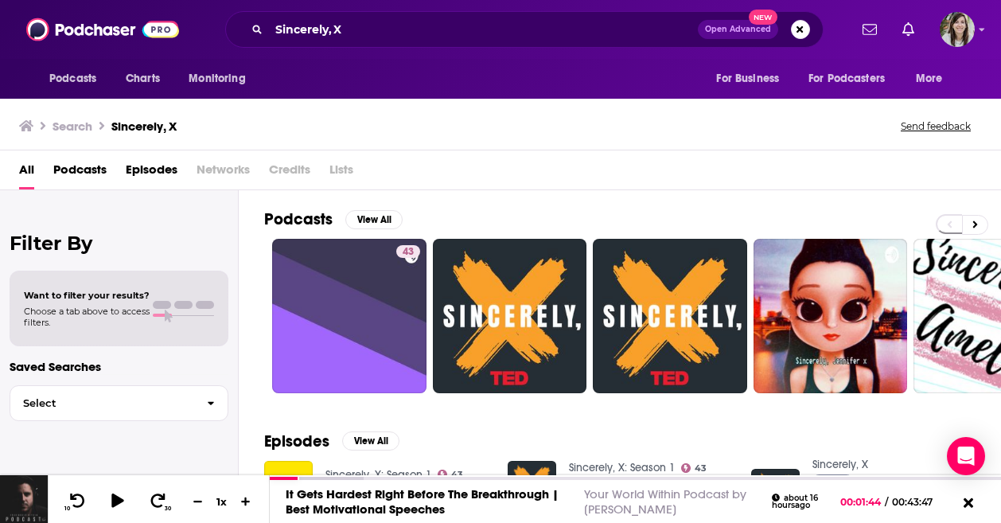 Image resolution: width=1001 pixels, height=523 pixels. I want to click on img: Share your idea—anonymously! Sincerely, X Season 2, so click(532, 485).